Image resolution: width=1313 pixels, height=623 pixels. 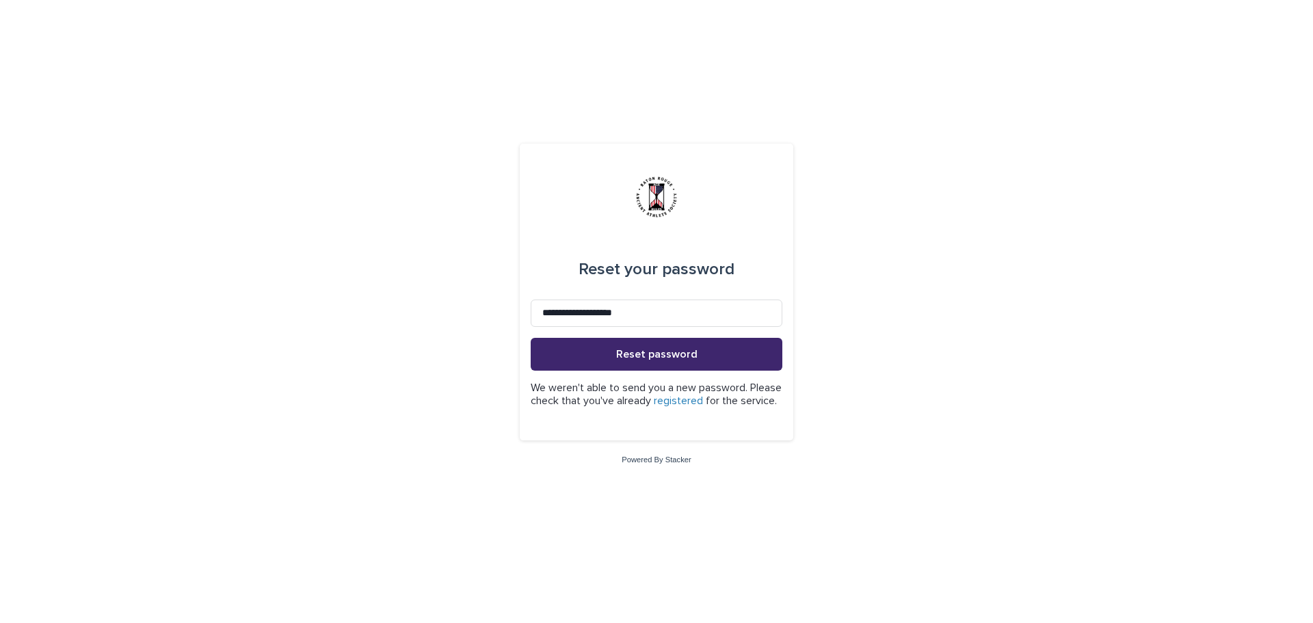 What do you see at coordinates (657, 197) in the screenshot?
I see `img: BsxibNoaTPe9uU9VL587` at bounding box center [657, 197].